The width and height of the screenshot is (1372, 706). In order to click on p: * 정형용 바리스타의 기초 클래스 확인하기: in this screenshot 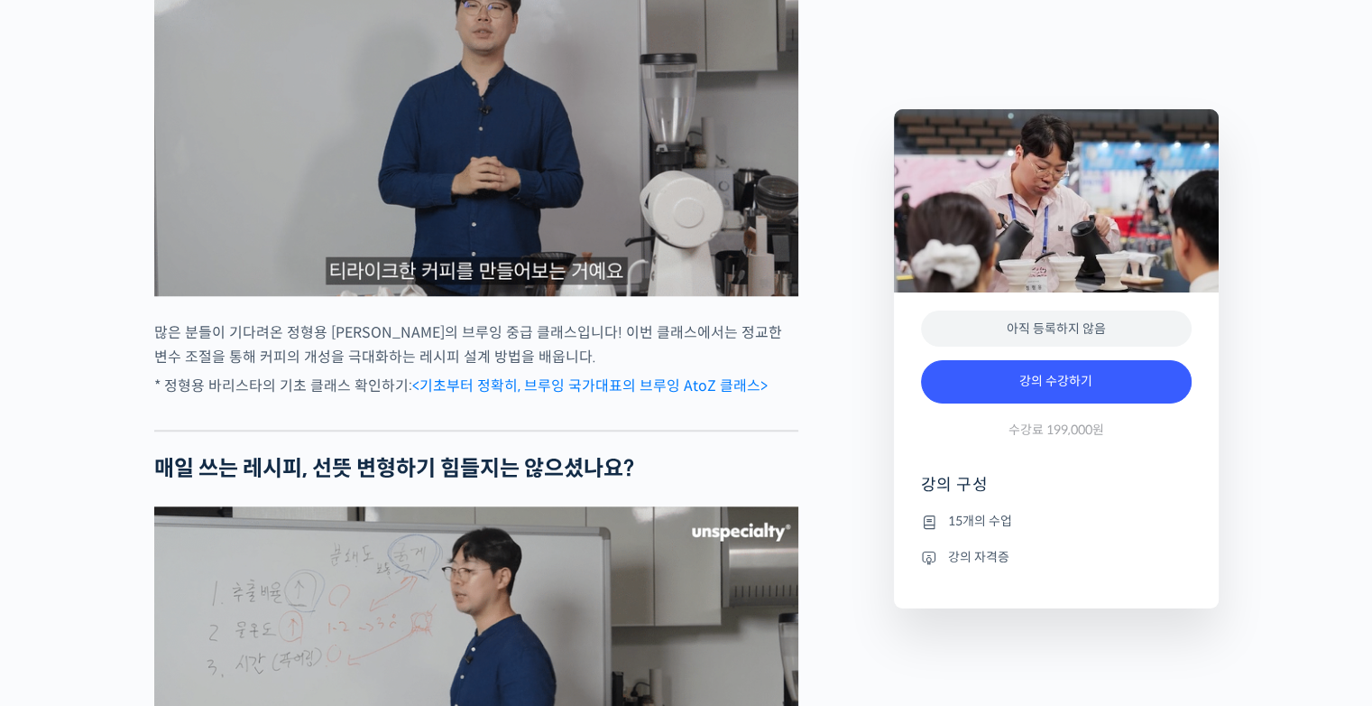, I will do `click(476, 385)`.